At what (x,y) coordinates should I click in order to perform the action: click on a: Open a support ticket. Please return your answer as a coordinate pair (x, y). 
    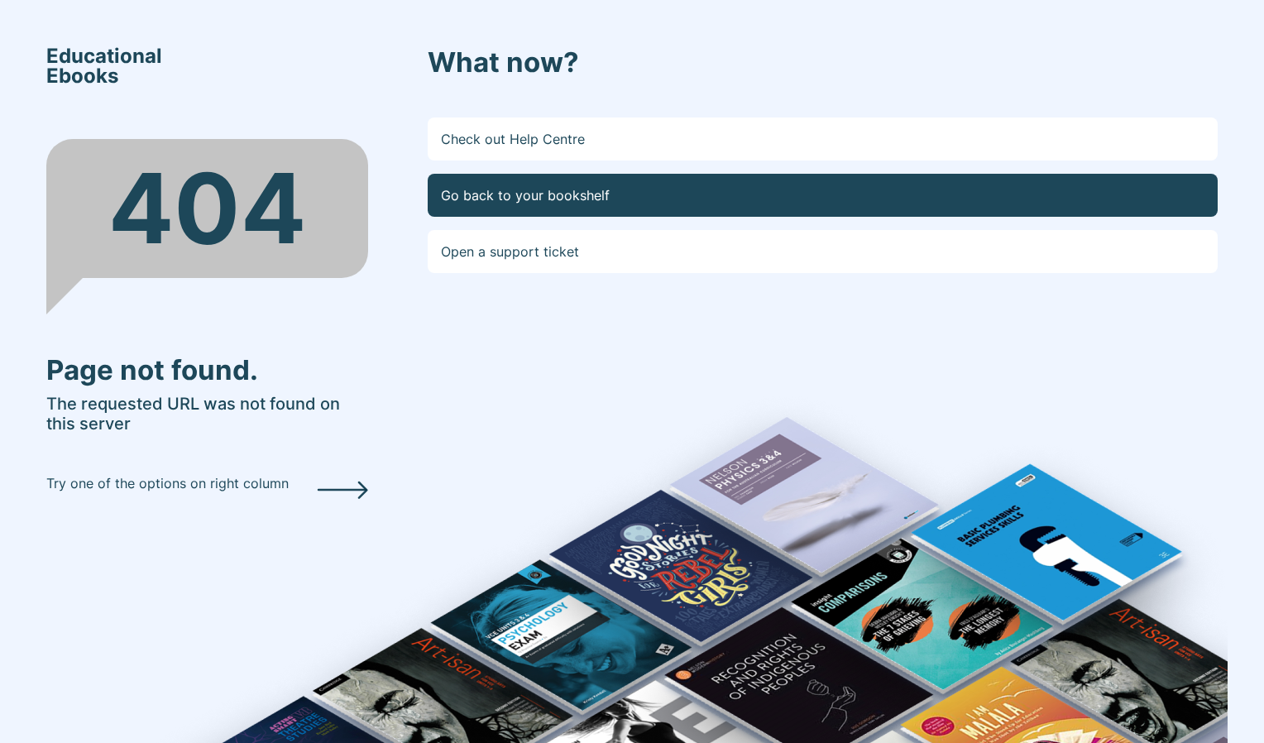
    Looking at the image, I should click on (822, 252).